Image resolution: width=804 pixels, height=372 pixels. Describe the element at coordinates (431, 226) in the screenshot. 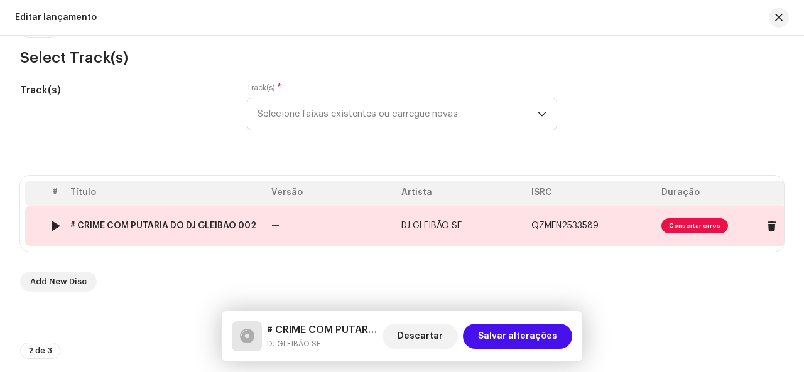

I see `span: DJ GLEIBÃO SF` at that location.